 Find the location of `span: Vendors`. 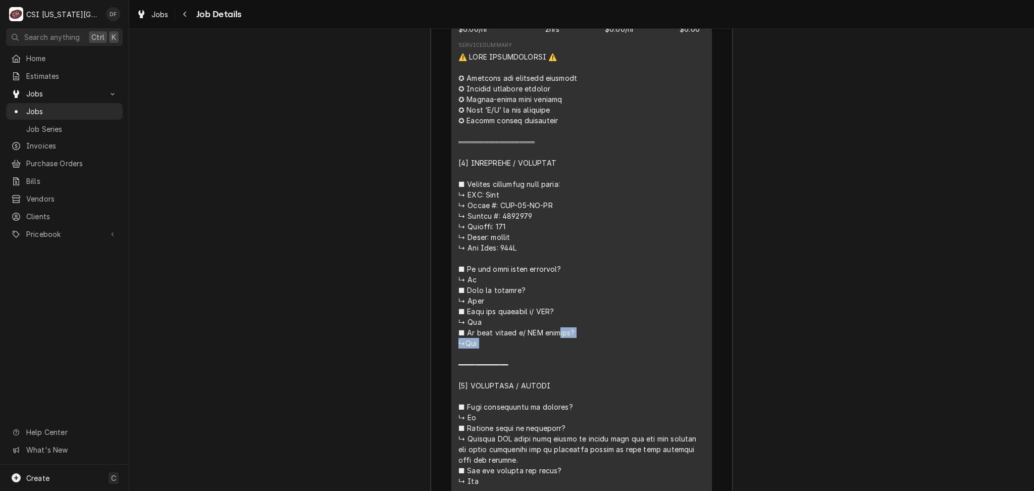

span: Vendors is located at coordinates (72, 198).